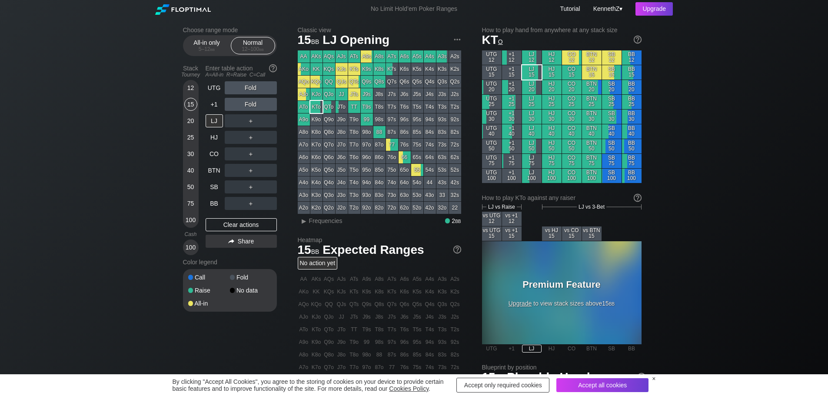  Describe the element at coordinates (443, 145) in the screenshot. I see `div: 73s` at that location.